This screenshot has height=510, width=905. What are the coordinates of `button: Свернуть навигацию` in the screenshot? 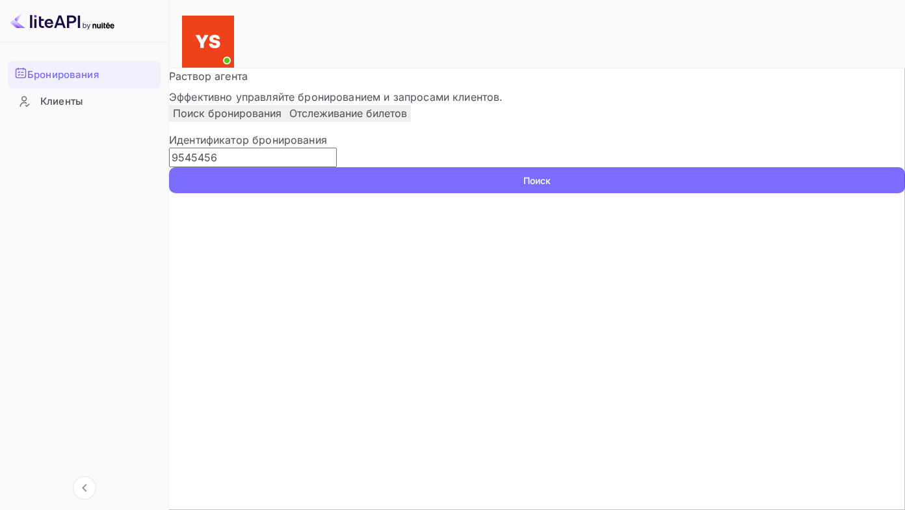 It's located at (85, 488).